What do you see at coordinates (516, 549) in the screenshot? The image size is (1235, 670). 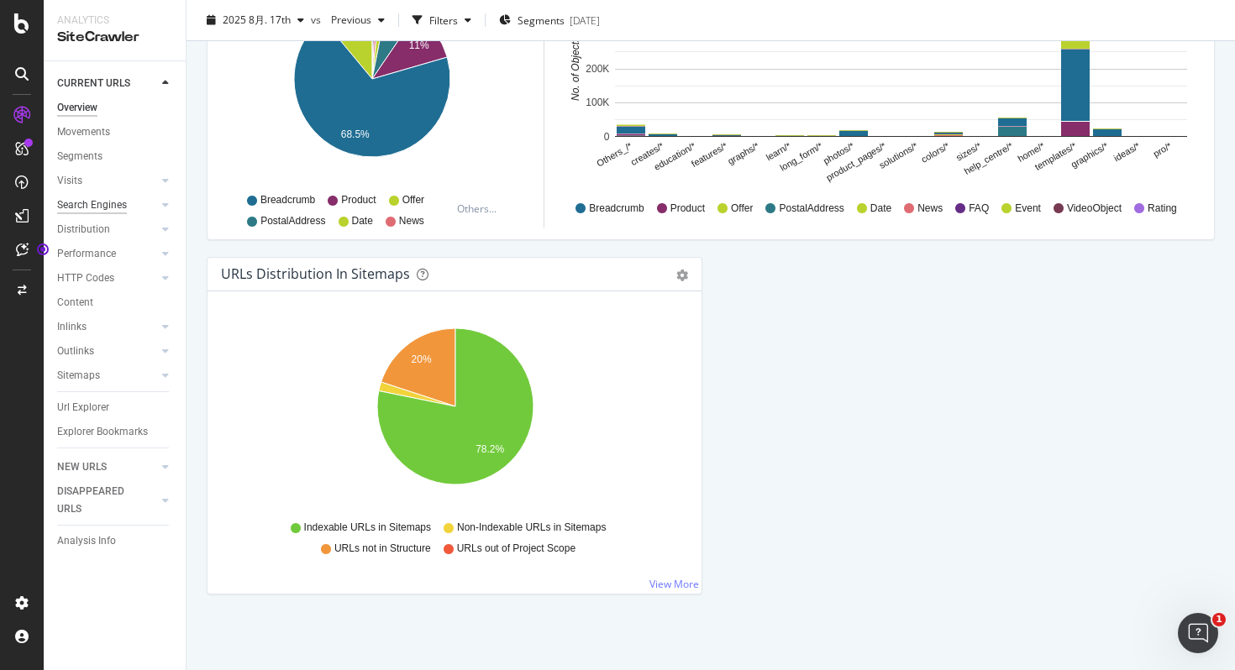 I see `span: URLs out of Project Scope` at bounding box center [516, 549].